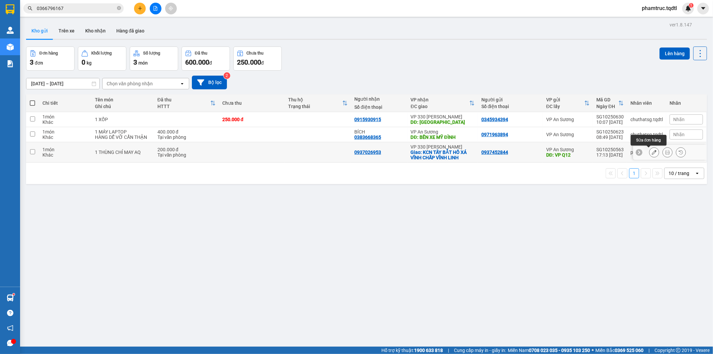 The height and width of the screenshot is (354, 713). I want to click on img: logo-vxr, so click(10, 9).